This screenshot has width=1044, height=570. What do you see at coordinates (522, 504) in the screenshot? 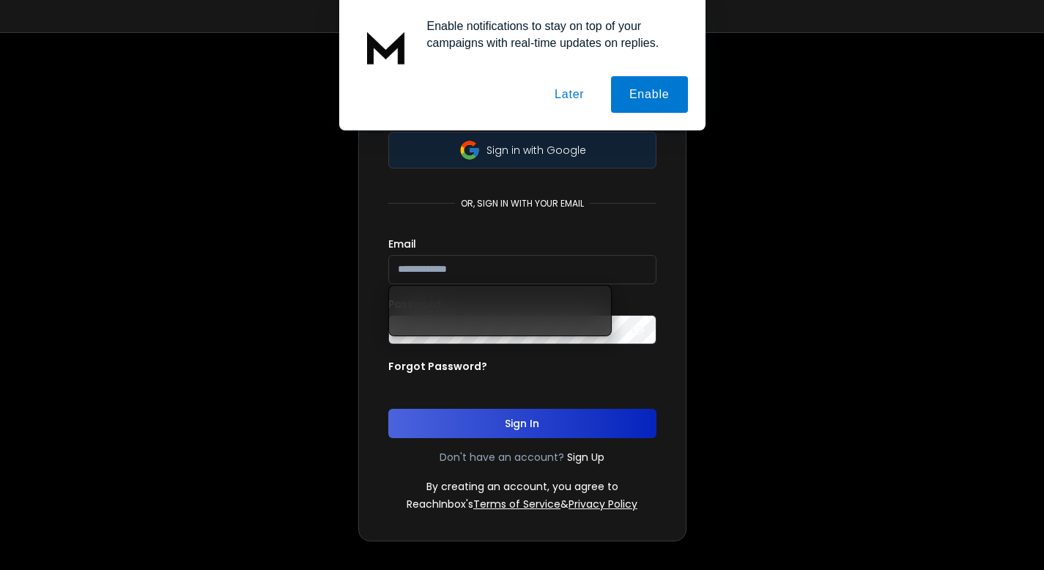
I see `p: ReachInbox's &` at bounding box center [522, 504].